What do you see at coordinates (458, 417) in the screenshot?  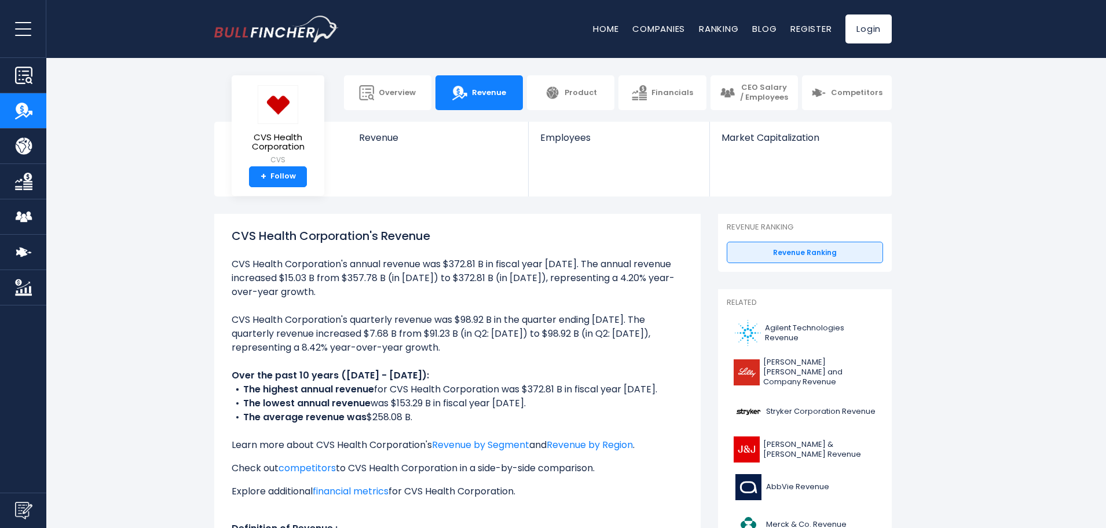 I see `li: $258.08 B.` at bounding box center [458, 417].